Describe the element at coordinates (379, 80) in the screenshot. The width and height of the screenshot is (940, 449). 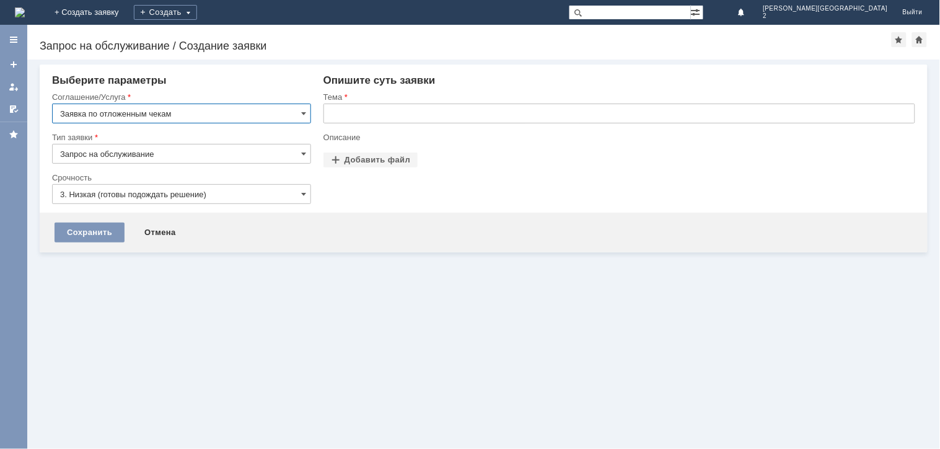
I see `span: Опишите суть заявки` at that location.